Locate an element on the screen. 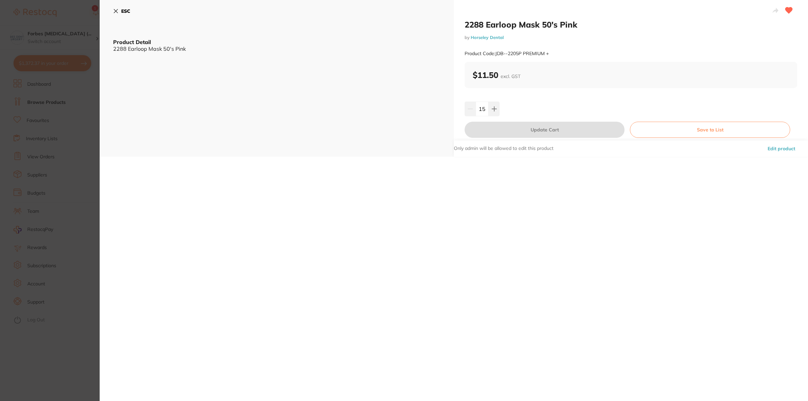 The image size is (808, 401). img: Profile image for Restocq is located at coordinates (21, 18).